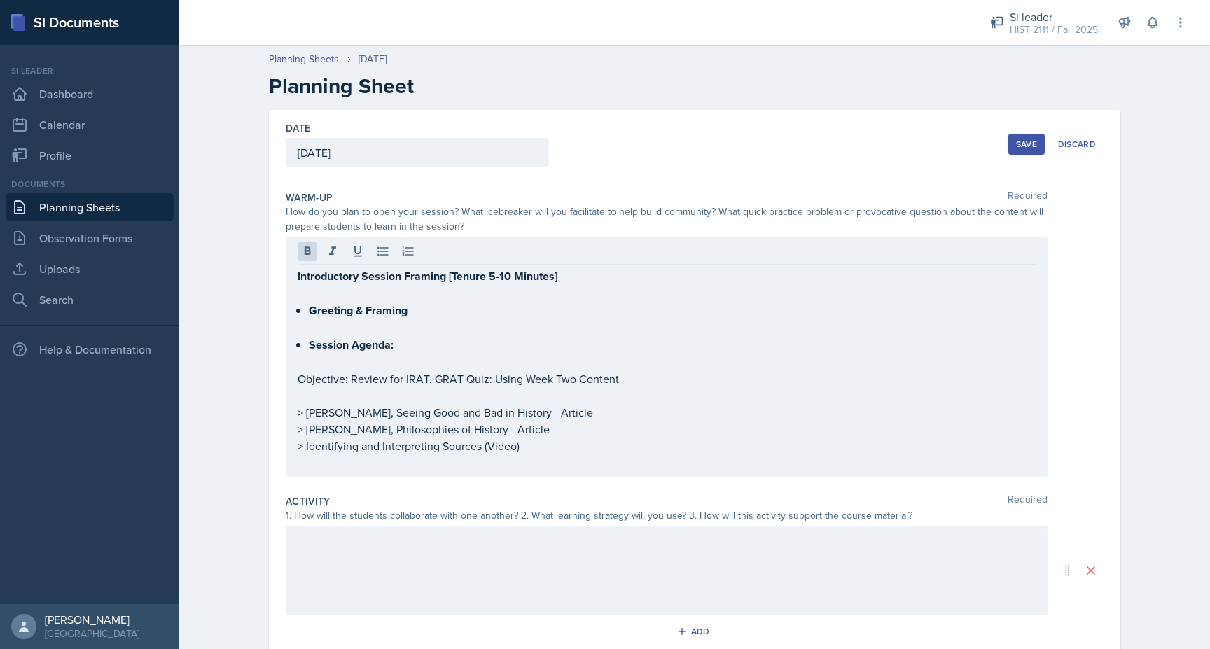 The width and height of the screenshot is (1210, 649). I want to click on div: Add, so click(695, 632).